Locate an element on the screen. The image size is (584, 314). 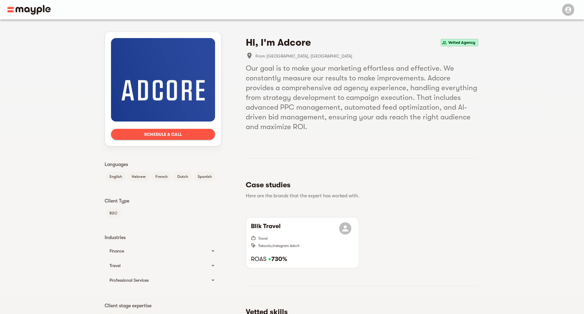
p: Industries is located at coordinates (163, 237).